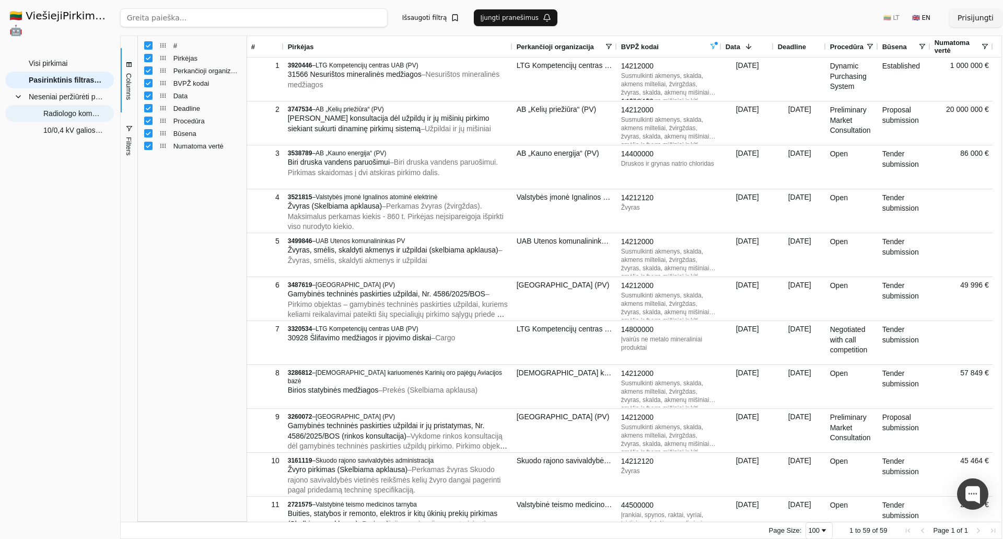 The image size is (1003, 539). What do you see at coordinates (921, 18) in the screenshot?
I see `button: 🇬🇧 EN` at bounding box center [921, 18].